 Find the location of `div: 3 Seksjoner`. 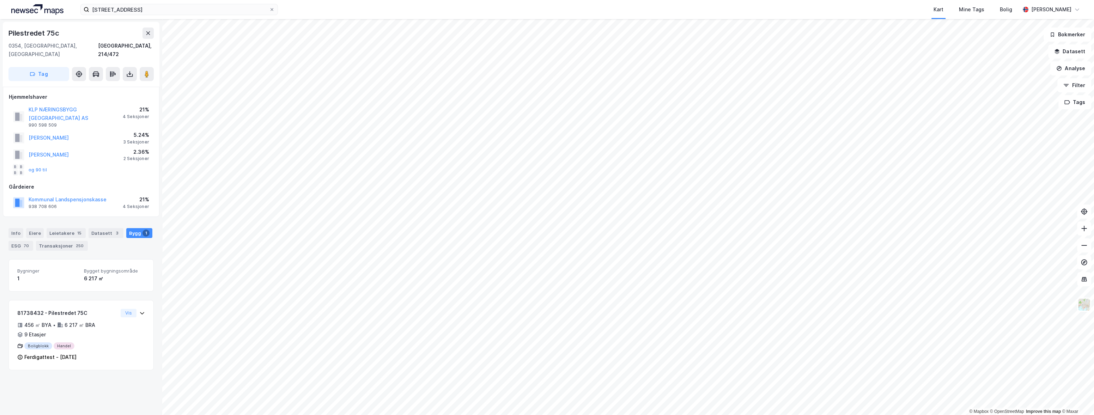

div: 3 Seksjoner is located at coordinates (136, 142).